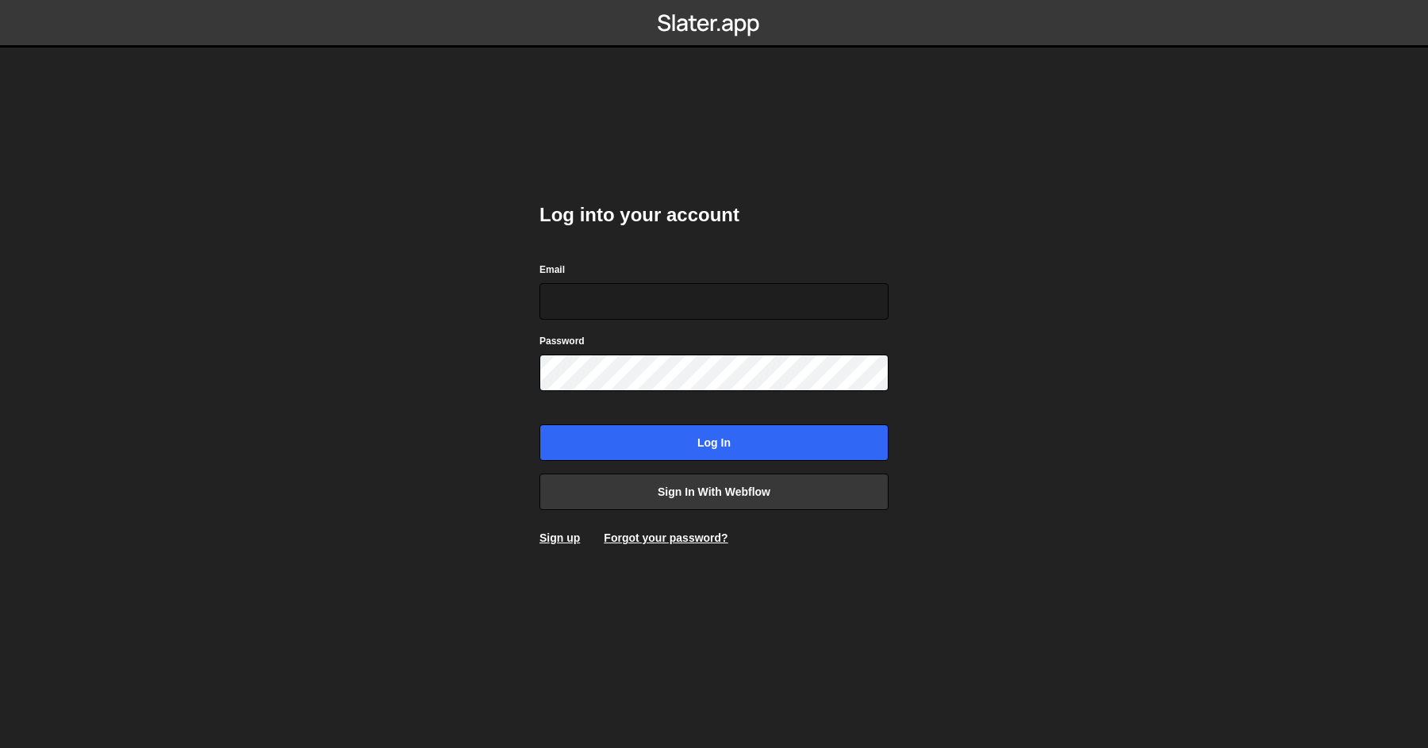 This screenshot has height=748, width=1428. I want to click on a: Sign in with Webflow, so click(714, 492).